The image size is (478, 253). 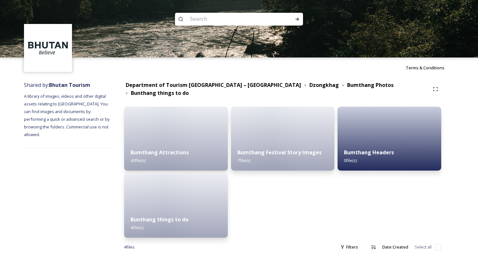 What do you see at coordinates (129, 247) in the screenshot?
I see `span: 4 file s` at bounding box center [129, 247].